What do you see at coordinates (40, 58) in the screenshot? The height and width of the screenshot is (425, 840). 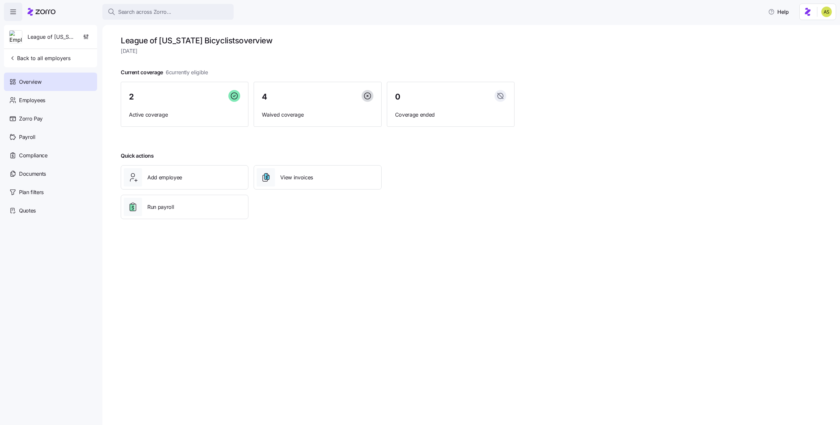 I see `button: Back to all employers` at bounding box center [40, 58].